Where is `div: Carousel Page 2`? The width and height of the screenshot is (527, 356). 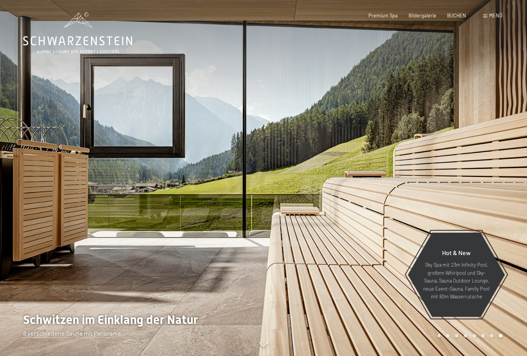
div: Carousel Page 2 is located at coordinates (448, 335).